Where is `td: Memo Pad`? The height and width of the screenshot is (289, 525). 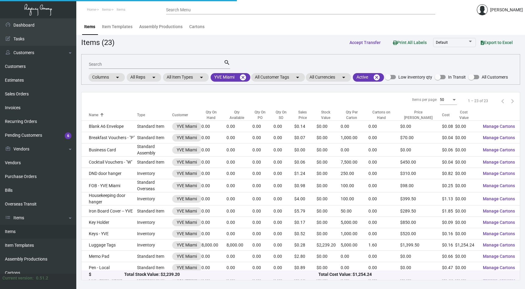
td: Memo Pad is located at coordinates (109, 256).